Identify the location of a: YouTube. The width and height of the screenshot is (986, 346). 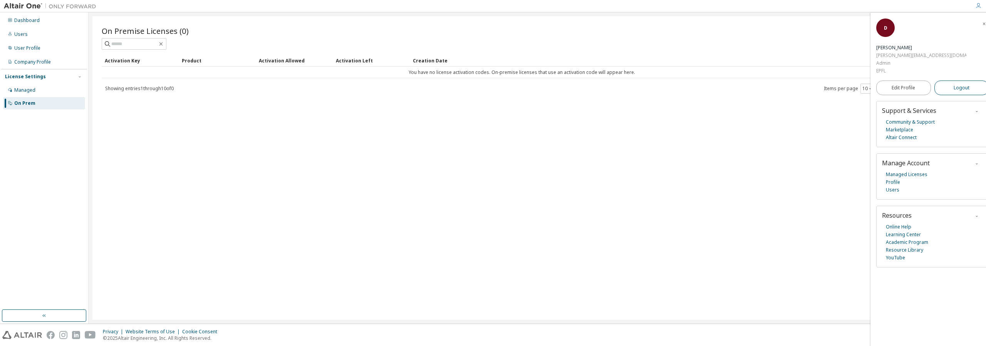
(895, 258).